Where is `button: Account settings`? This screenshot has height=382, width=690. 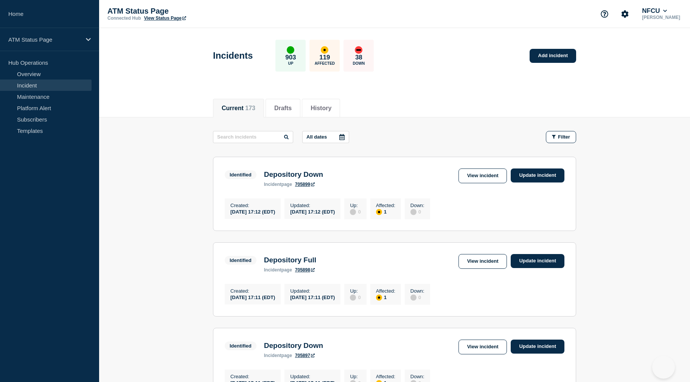 button: Account settings is located at coordinates (625, 14).